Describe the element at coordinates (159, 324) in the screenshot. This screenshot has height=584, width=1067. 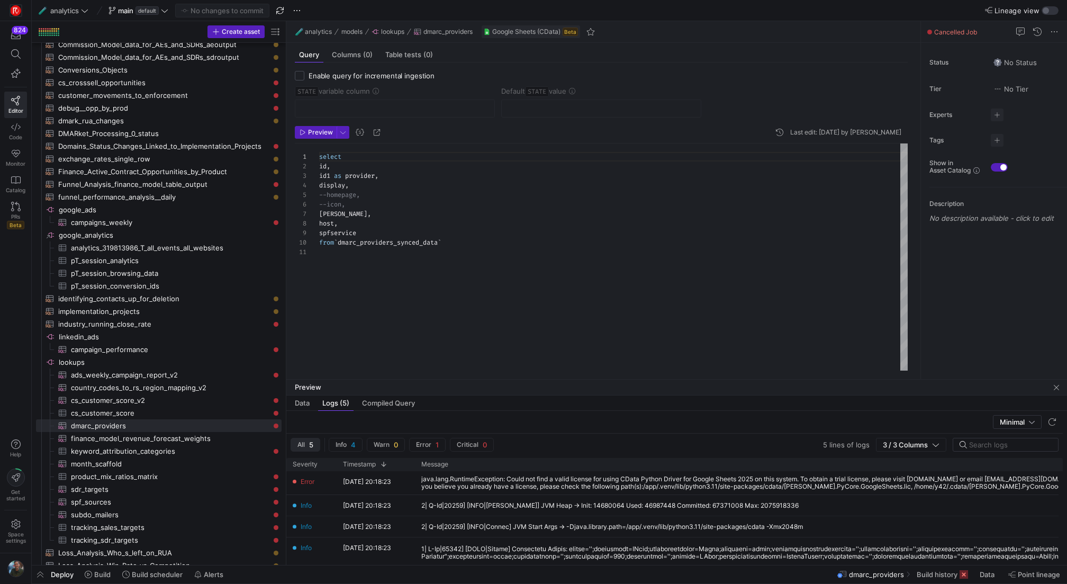
I see `a: industry_running_close_rate​​​​​​​​​​` at that location.